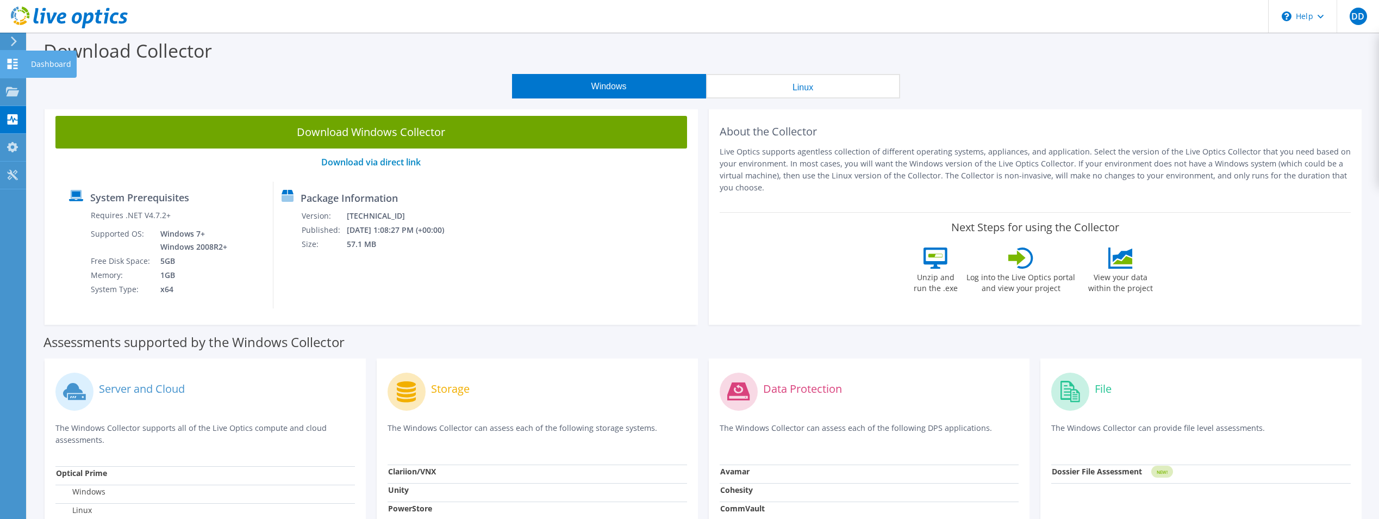 Image resolution: width=1379 pixels, height=519 pixels. What do you see at coordinates (743, 508) in the screenshot?
I see `strong: CommVault` at bounding box center [743, 508].